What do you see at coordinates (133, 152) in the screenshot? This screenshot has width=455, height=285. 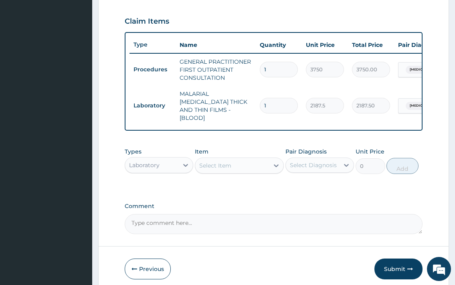 I see `label: Types` at bounding box center [133, 152].